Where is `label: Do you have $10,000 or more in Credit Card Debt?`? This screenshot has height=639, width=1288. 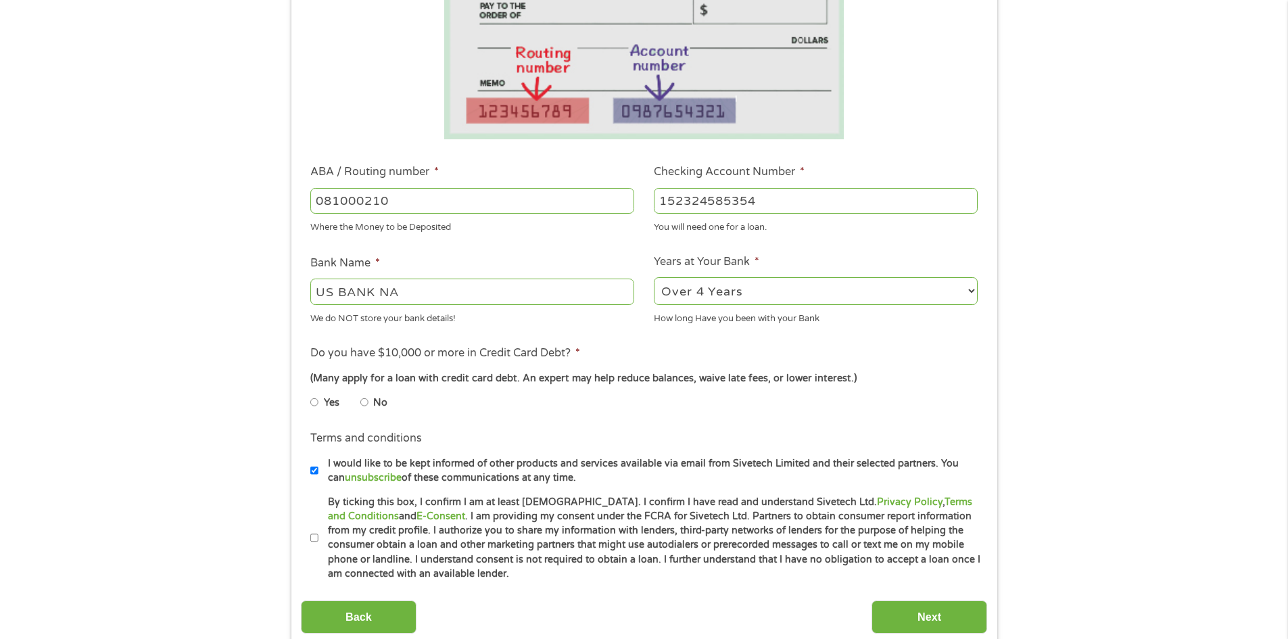 label: Do you have $10,000 or more in Credit Card Debt? is located at coordinates (445, 353).